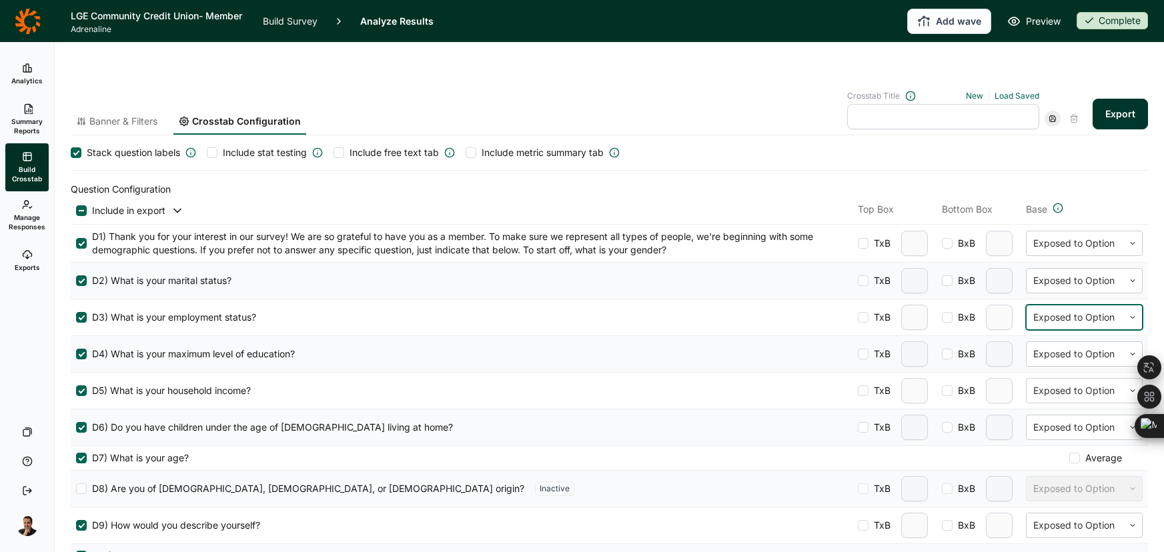 The height and width of the screenshot is (552, 1164). I want to click on span: Summary Reports, so click(27, 126).